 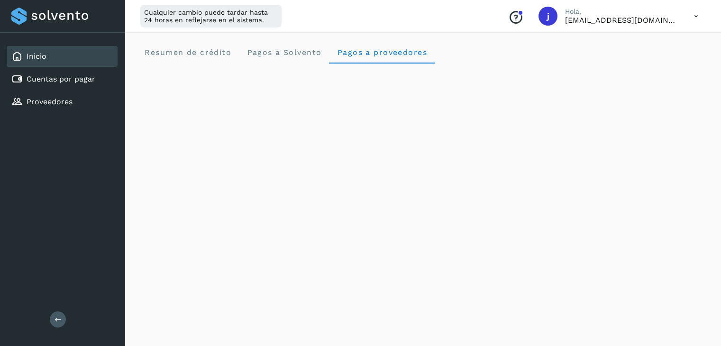 What do you see at coordinates (37, 56) in the screenshot?
I see `a: Inicio` at bounding box center [37, 56].